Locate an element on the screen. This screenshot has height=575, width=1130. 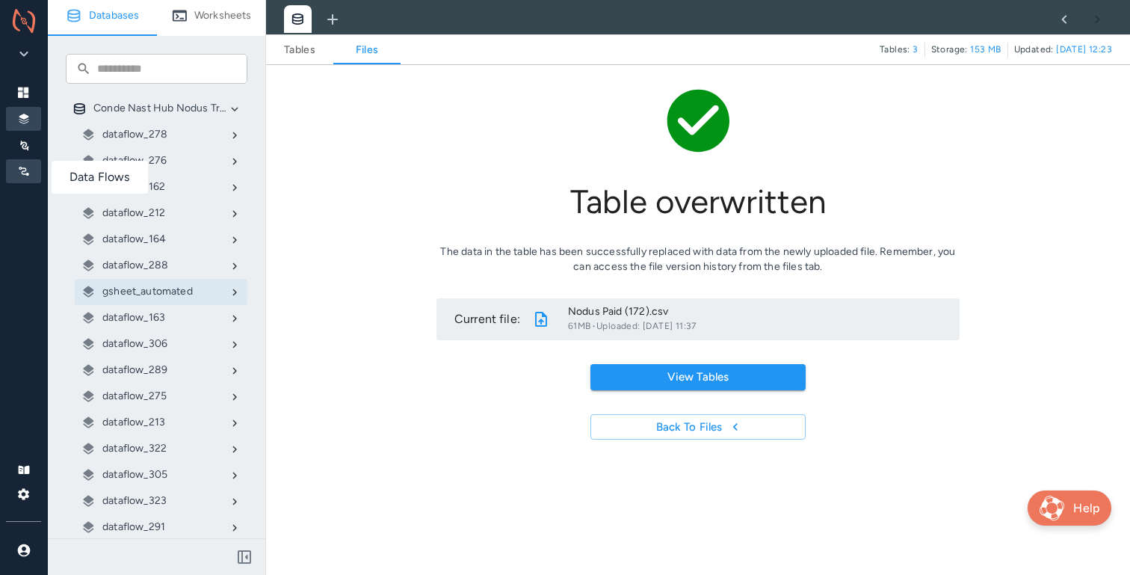
span: Tables: is located at coordinates (899, 50).